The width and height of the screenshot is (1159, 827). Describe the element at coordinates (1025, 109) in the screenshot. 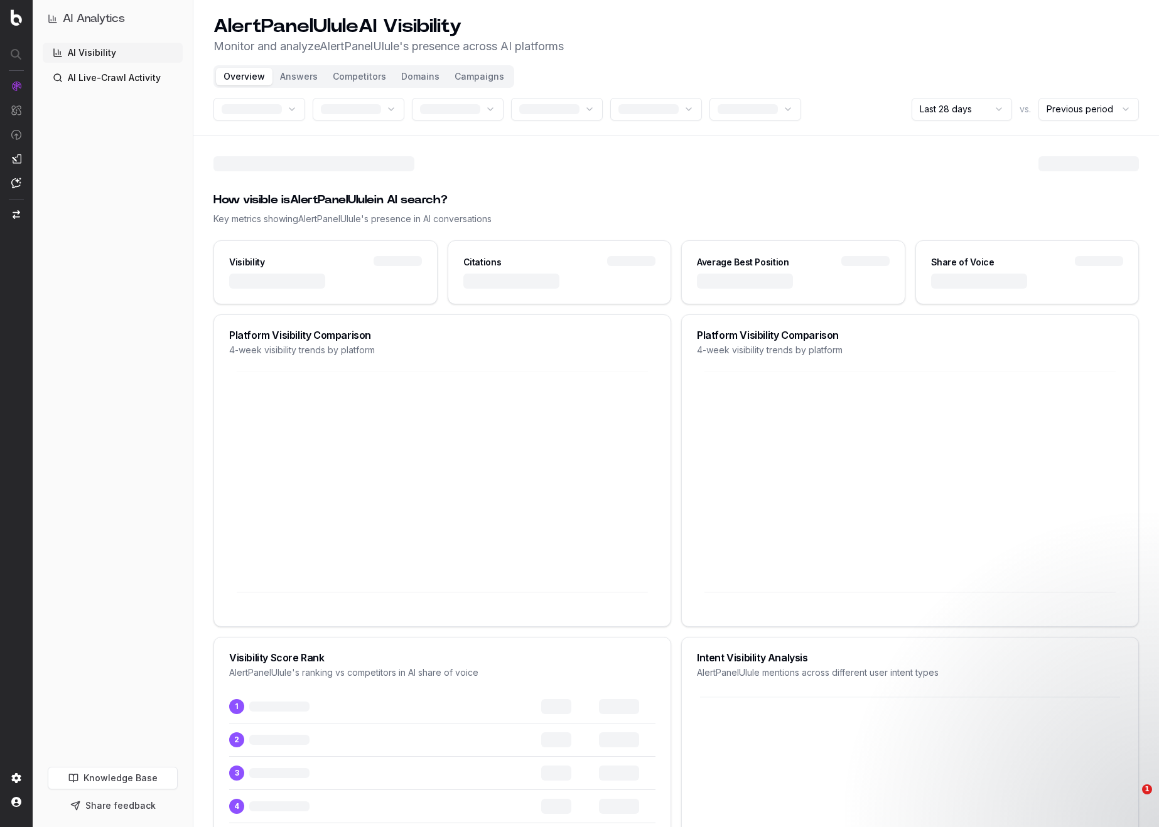

I see `span: vs.` at that location.